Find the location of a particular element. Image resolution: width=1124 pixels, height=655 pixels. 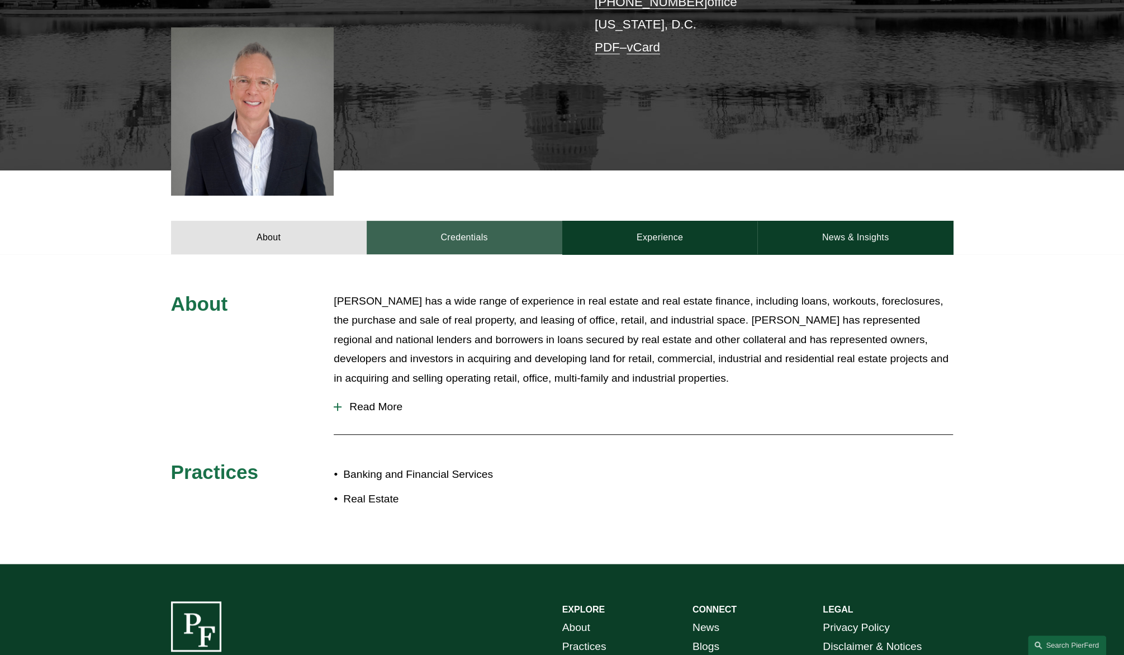

a: News & Insights is located at coordinates (855, 237).